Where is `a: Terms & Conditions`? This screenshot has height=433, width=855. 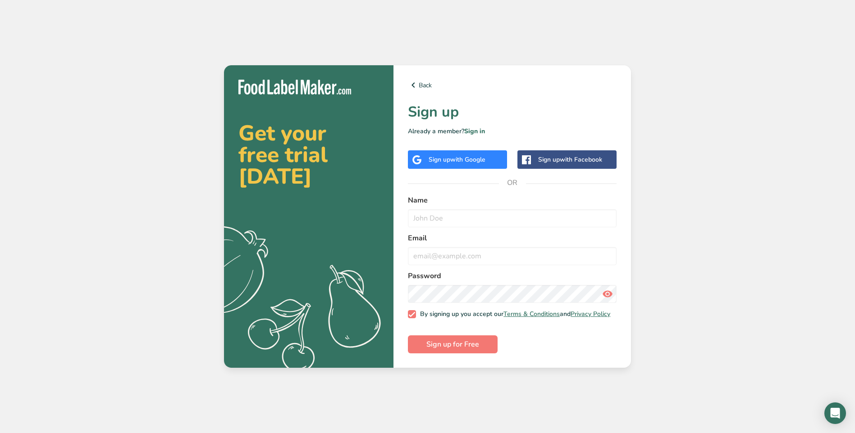
a: Terms & Conditions is located at coordinates (531, 314).